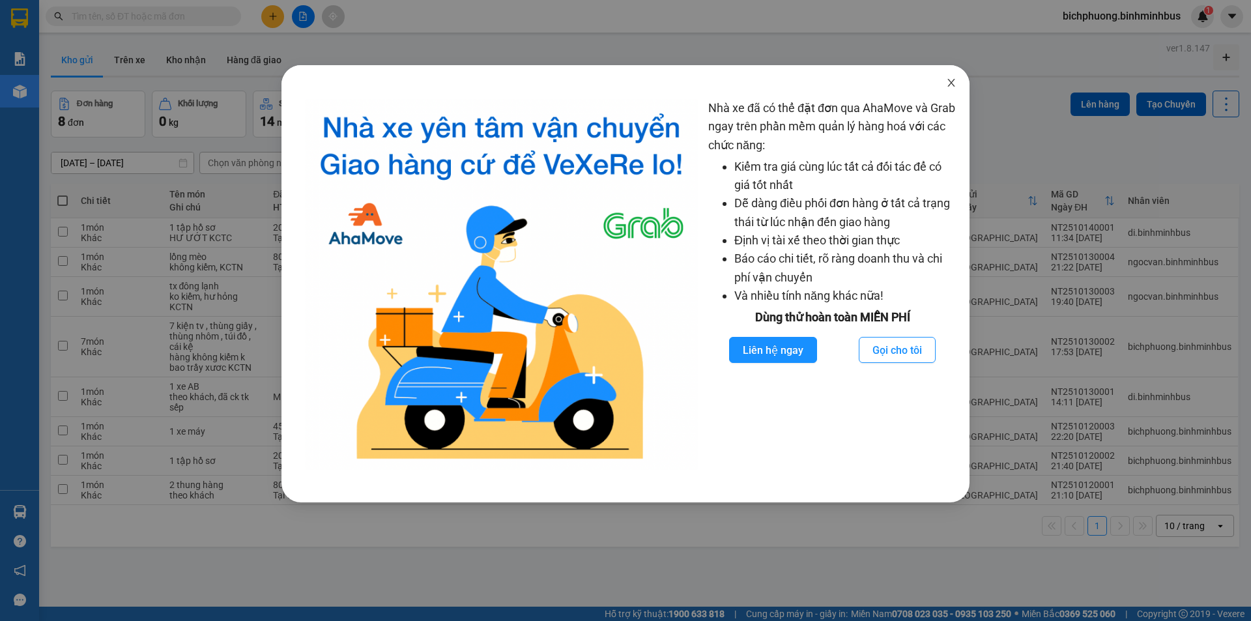  I want to click on img: logo, so click(501, 284).